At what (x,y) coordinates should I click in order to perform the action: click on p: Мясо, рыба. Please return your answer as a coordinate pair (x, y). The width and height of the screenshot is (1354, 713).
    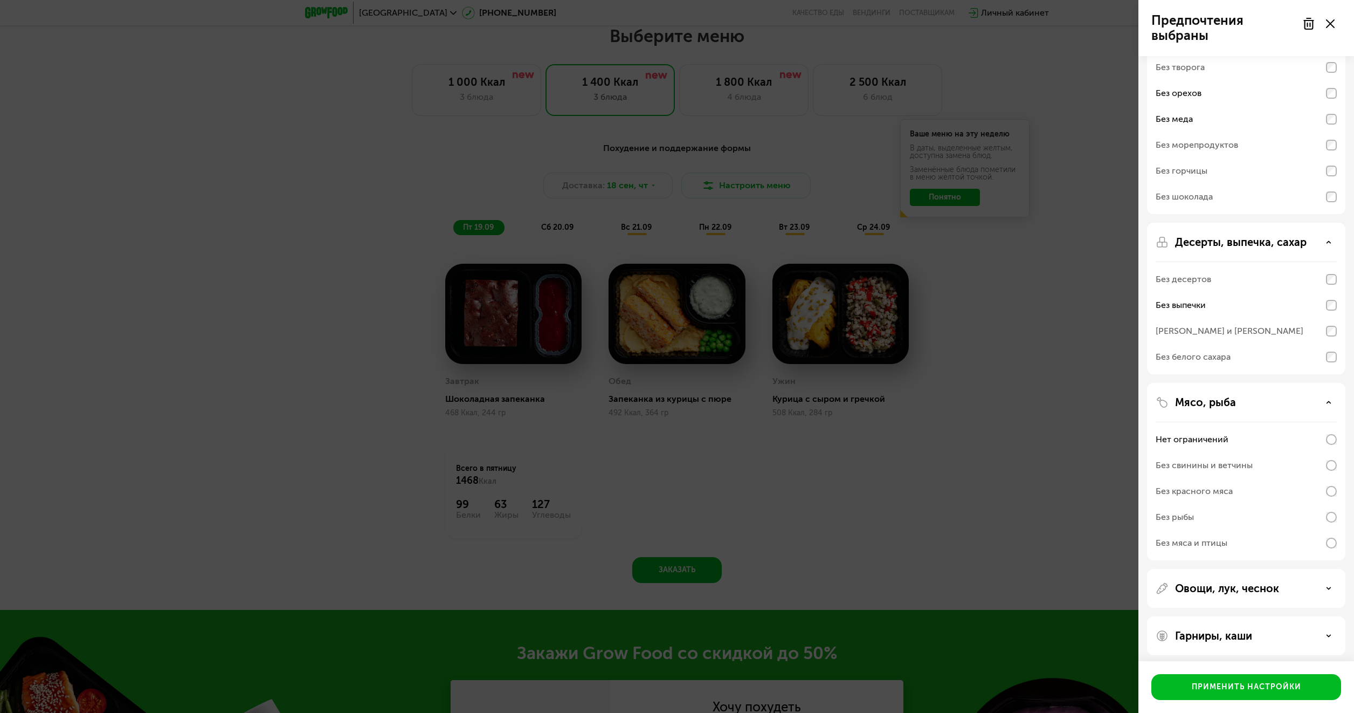
    Looking at the image, I should click on (1205, 402).